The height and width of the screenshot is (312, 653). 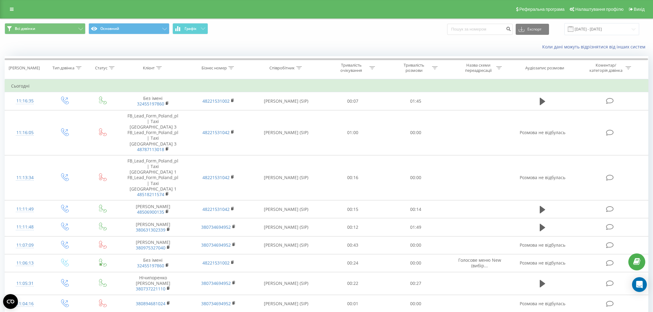 What do you see at coordinates (352, 101) in the screenshot?
I see `td: 00:07` at bounding box center [352, 101].